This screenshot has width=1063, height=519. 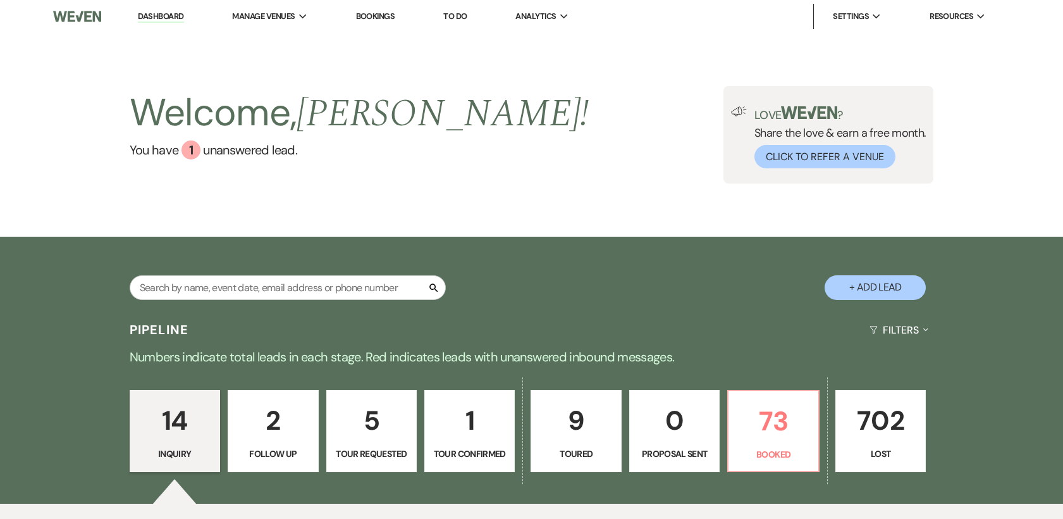 What do you see at coordinates (773, 431) in the screenshot?
I see `a: 73Booked` at bounding box center [773, 431].